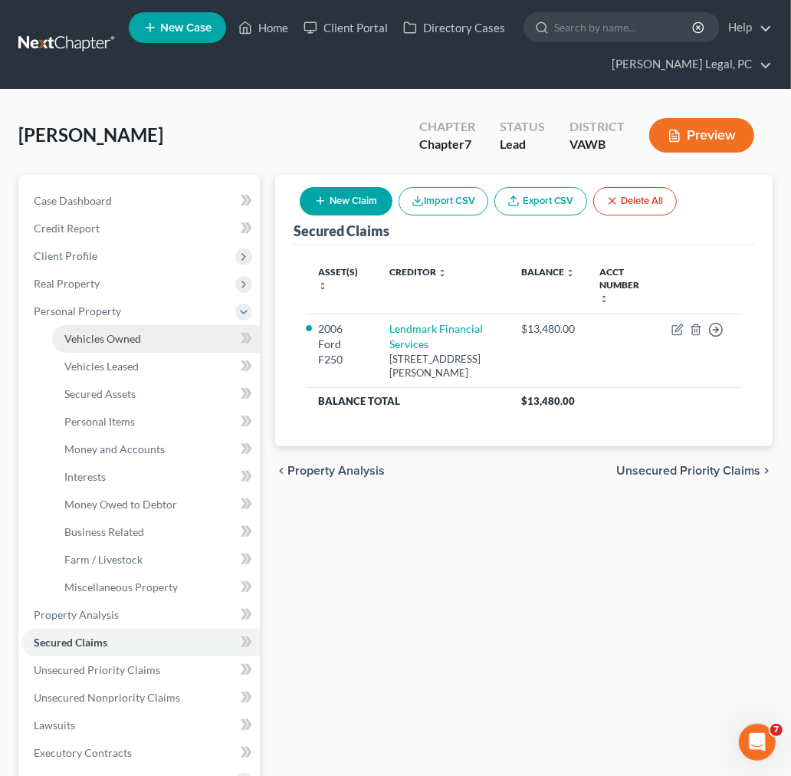 The width and height of the screenshot is (791, 776). What do you see at coordinates (767, 471) in the screenshot?
I see `i: chevron_right` at bounding box center [767, 471].